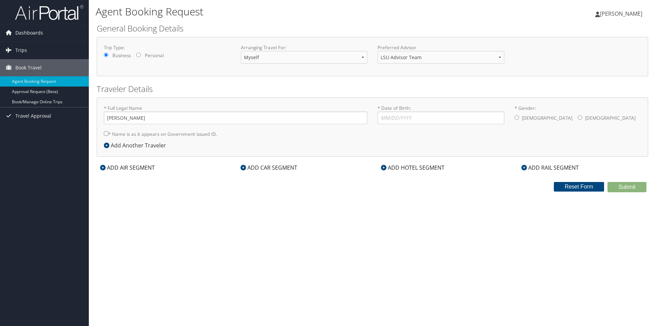 This screenshot has width=656, height=326. I want to click on span: Trips, so click(21, 50).